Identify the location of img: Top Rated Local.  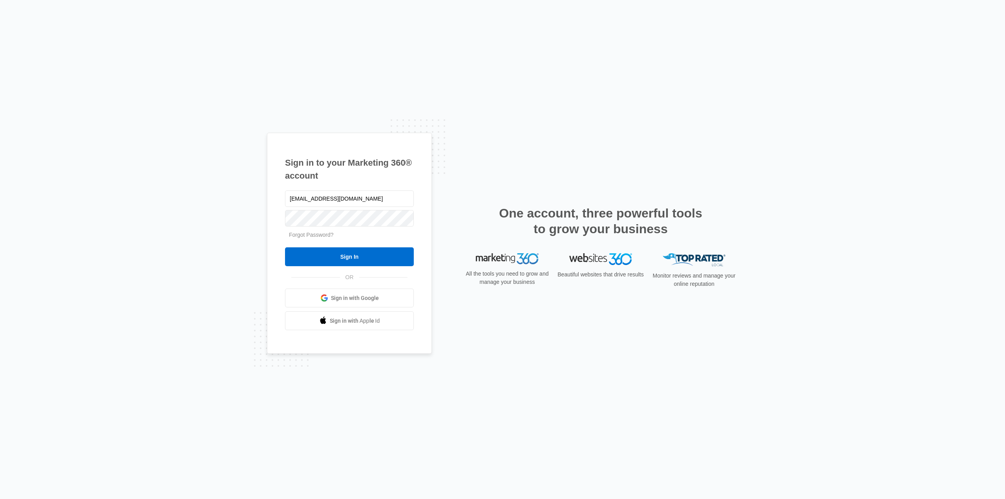
(694, 259).